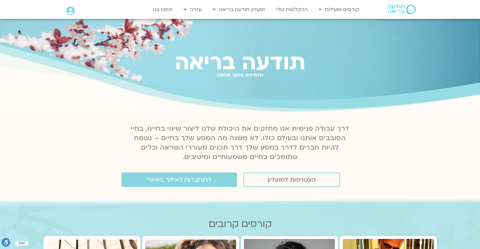  What do you see at coordinates (240, 224) in the screenshot?
I see `h2: קורסים קרובים` at bounding box center [240, 224].